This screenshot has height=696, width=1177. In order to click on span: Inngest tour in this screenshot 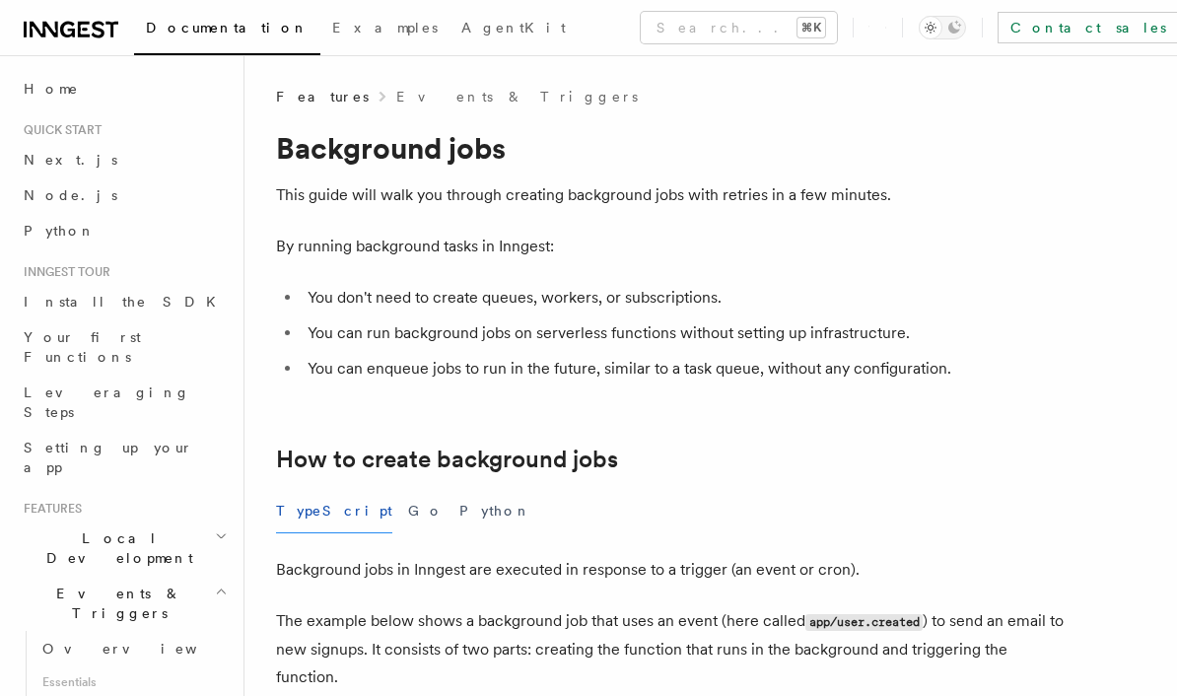, I will do `click(63, 272)`.